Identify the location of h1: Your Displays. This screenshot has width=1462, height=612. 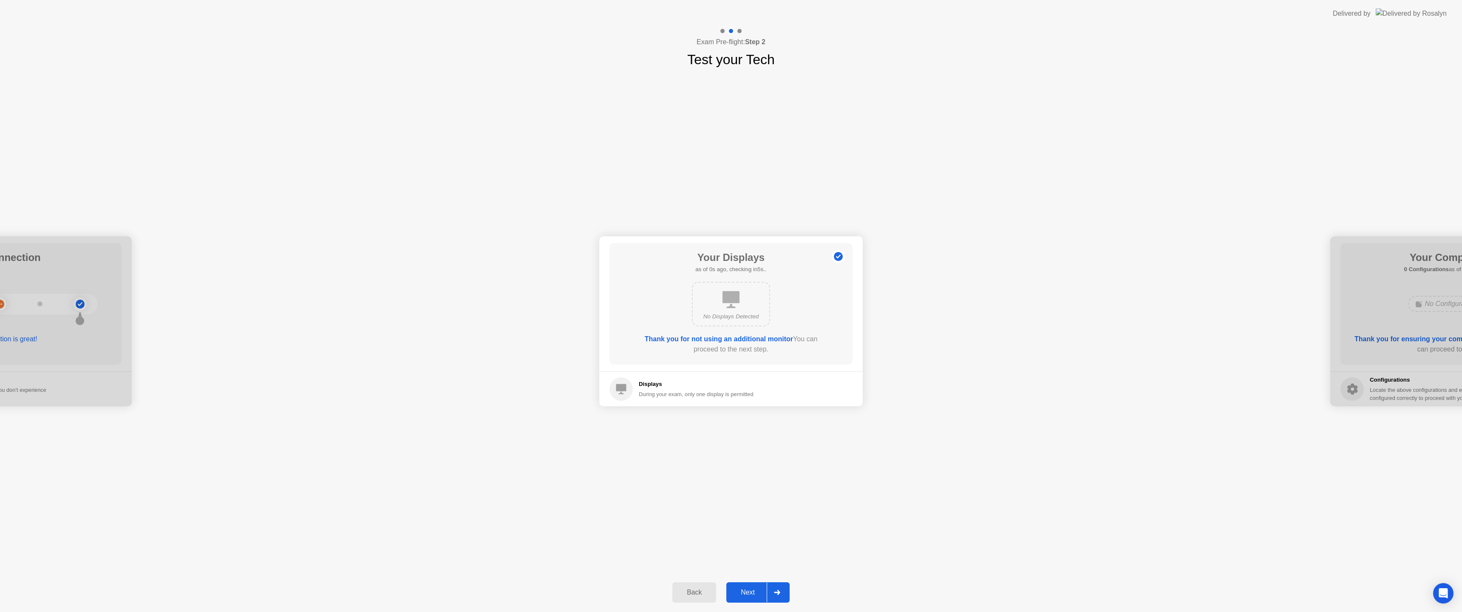
(731, 258).